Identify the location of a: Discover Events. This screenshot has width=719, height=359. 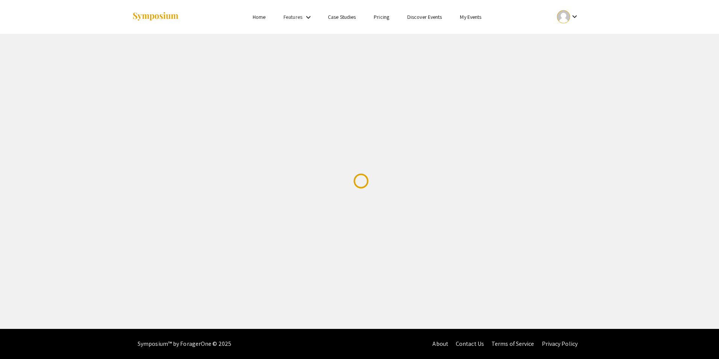
(425, 17).